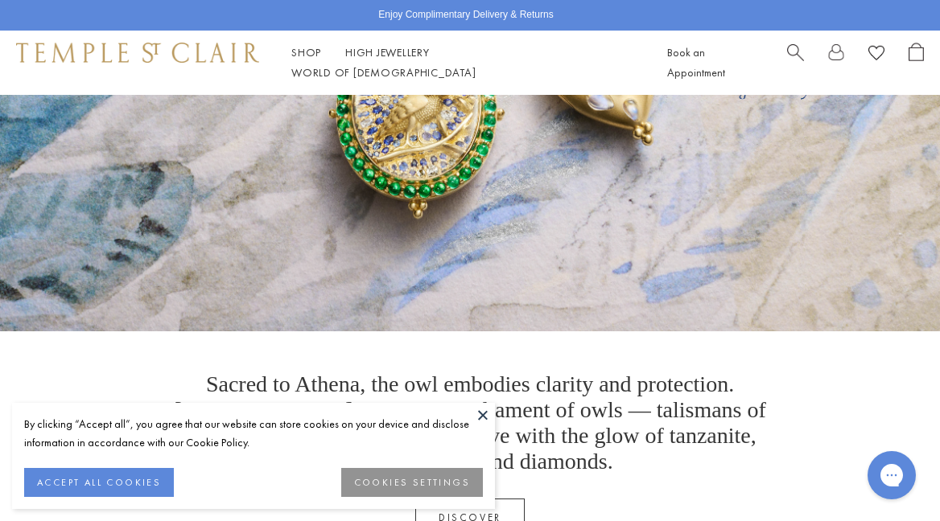 The image size is (940, 521). What do you see at coordinates (795, 63) in the screenshot?
I see `a: Search` at bounding box center [795, 63].